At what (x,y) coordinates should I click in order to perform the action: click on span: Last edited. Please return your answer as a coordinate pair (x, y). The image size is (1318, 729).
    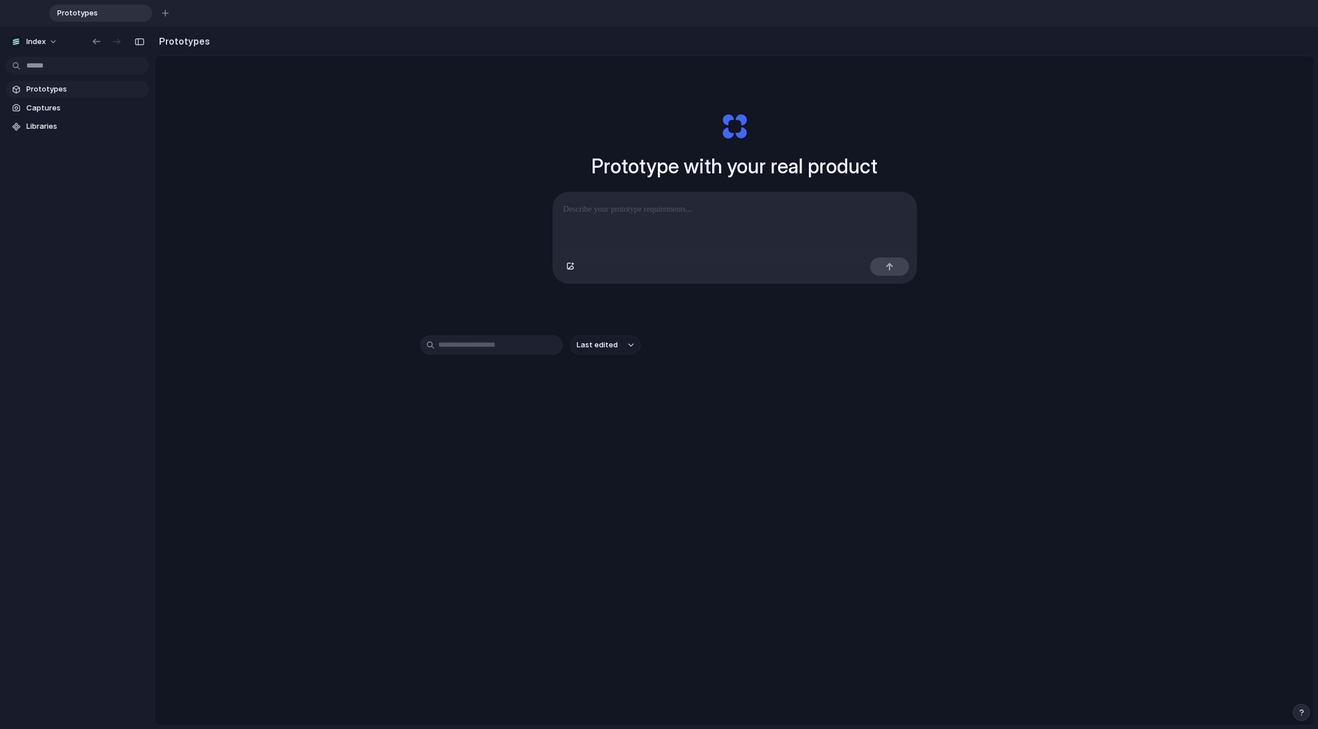
    Looking at the image, I should click on (597, 345).